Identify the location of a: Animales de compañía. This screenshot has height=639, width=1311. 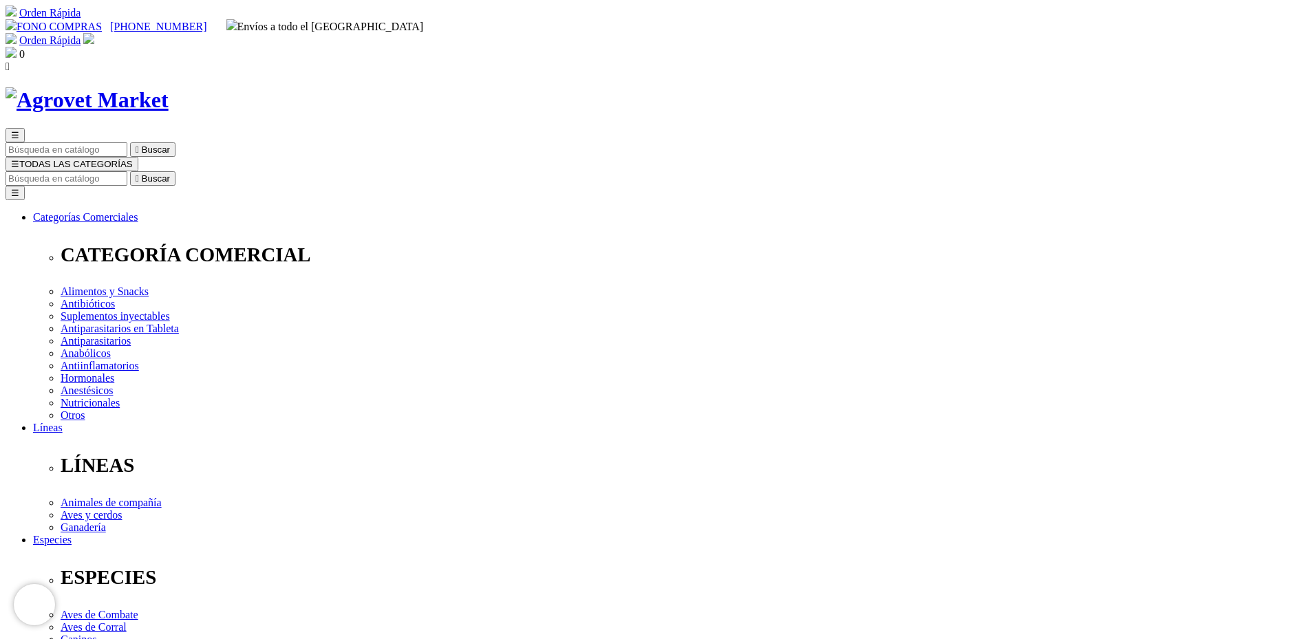
(111, 502).